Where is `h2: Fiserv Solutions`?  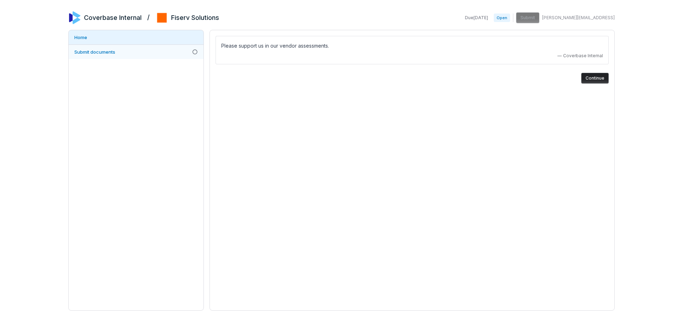
h2: Fiserv Solutions is located at coordinates (195, 18).